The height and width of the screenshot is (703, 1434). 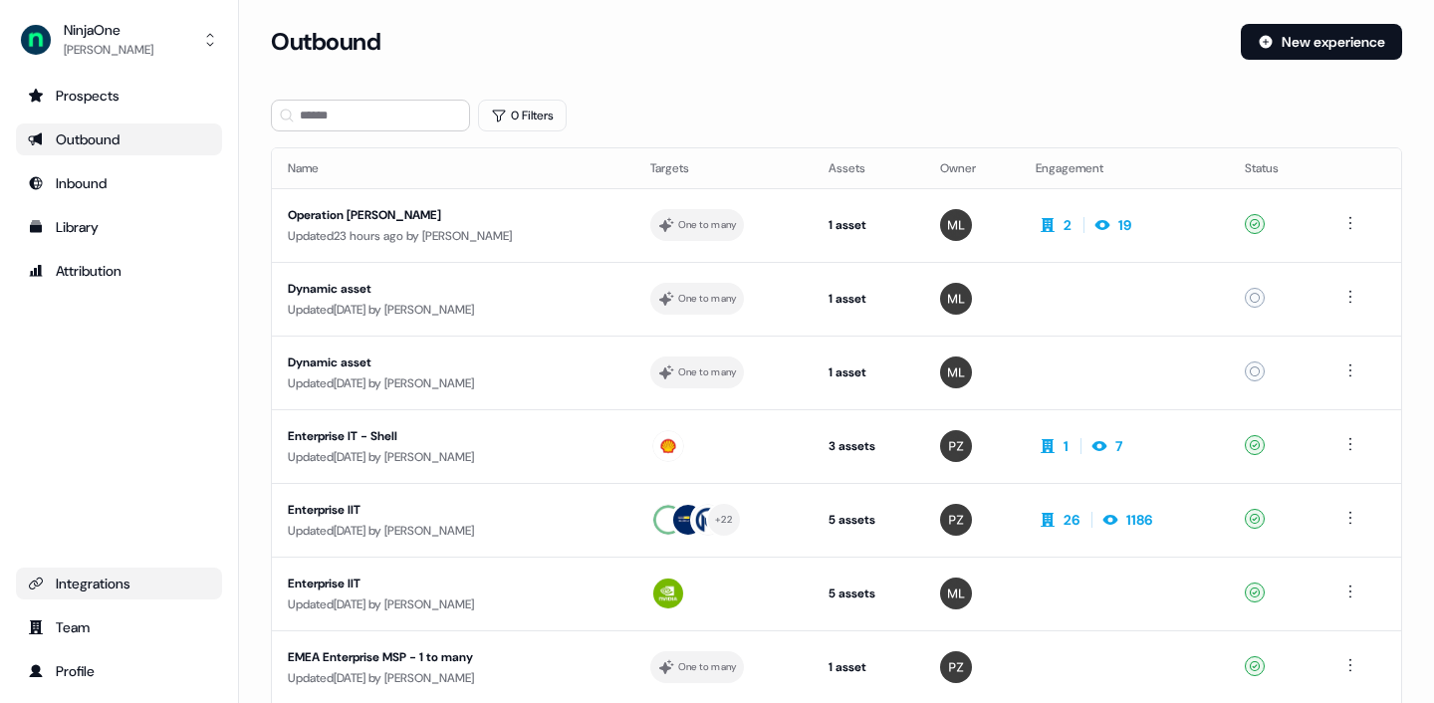 What do you see at coordinates (1139, 520) in the screenshot?
I see `div: 1186` at bounding box center [1139, 520].